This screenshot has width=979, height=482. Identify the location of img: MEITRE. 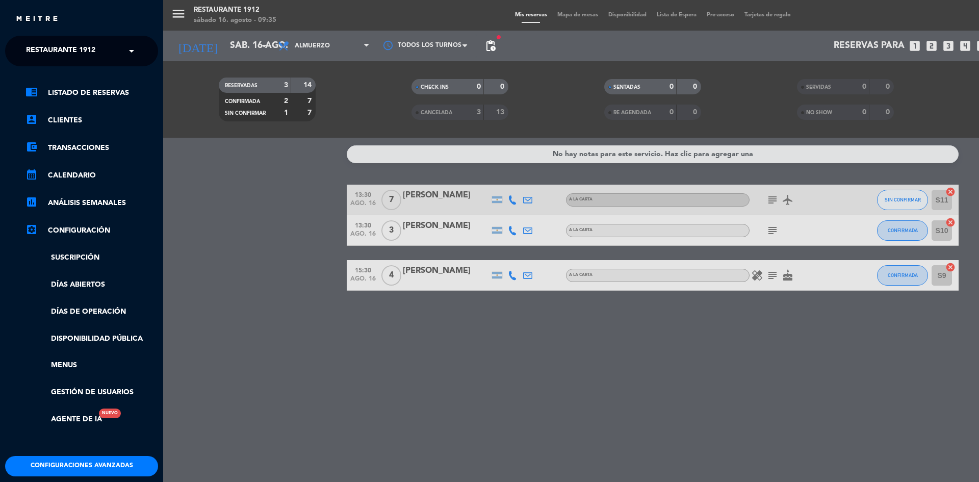
(37, 19).